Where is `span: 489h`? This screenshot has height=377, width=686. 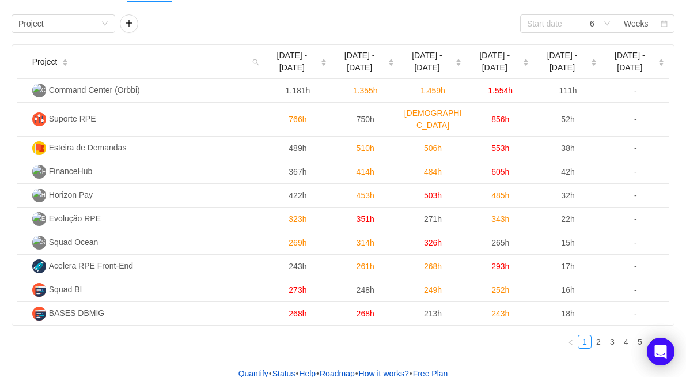
span: 489h is located at coordinates (297, 148).